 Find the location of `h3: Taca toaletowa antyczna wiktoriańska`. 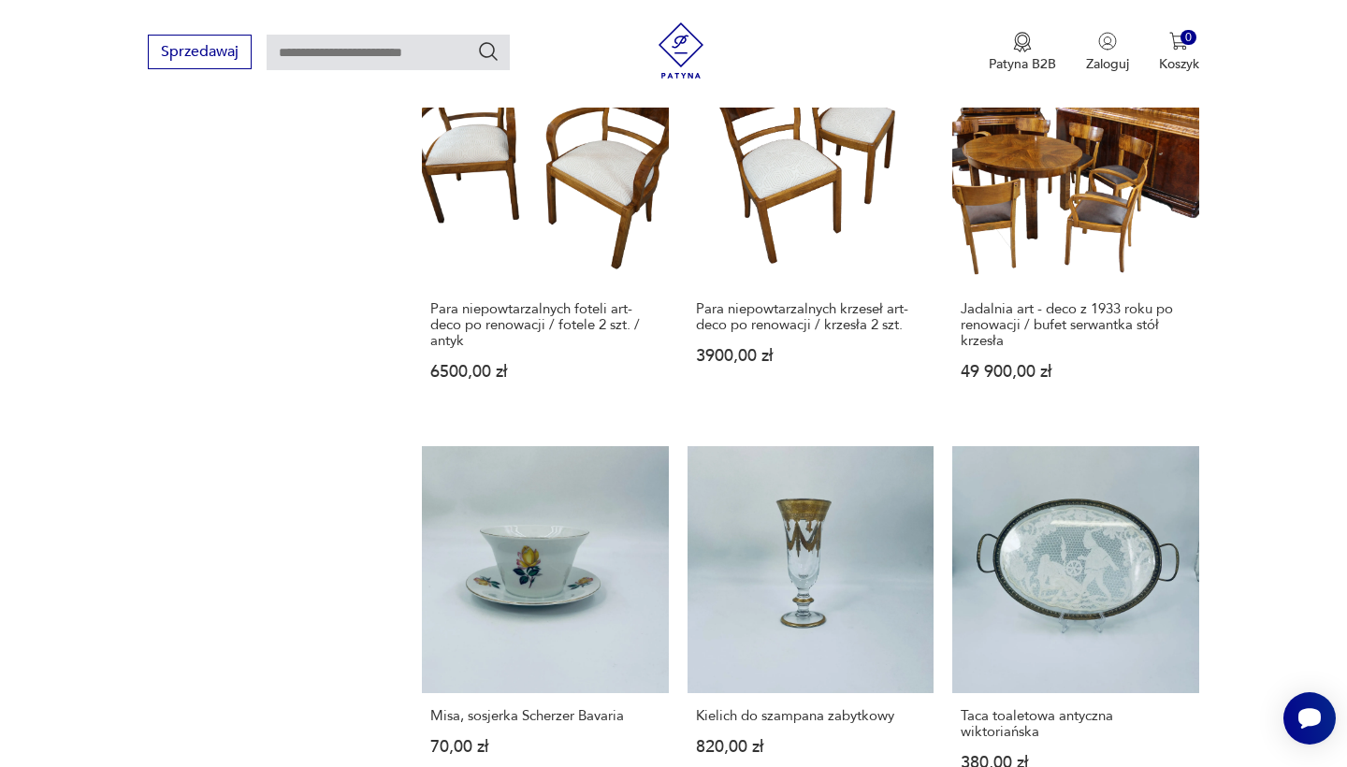

h3: Taca toaletowa antyczna wiktoriańska is located at coordinates (1075, 724).